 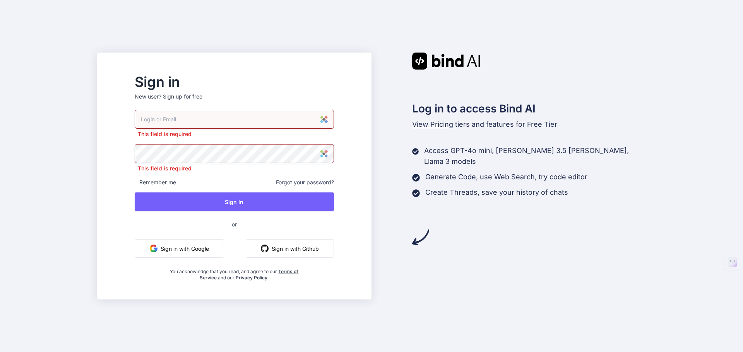 I want to click on span: Forgot your password?, so click(x=305, y=183).